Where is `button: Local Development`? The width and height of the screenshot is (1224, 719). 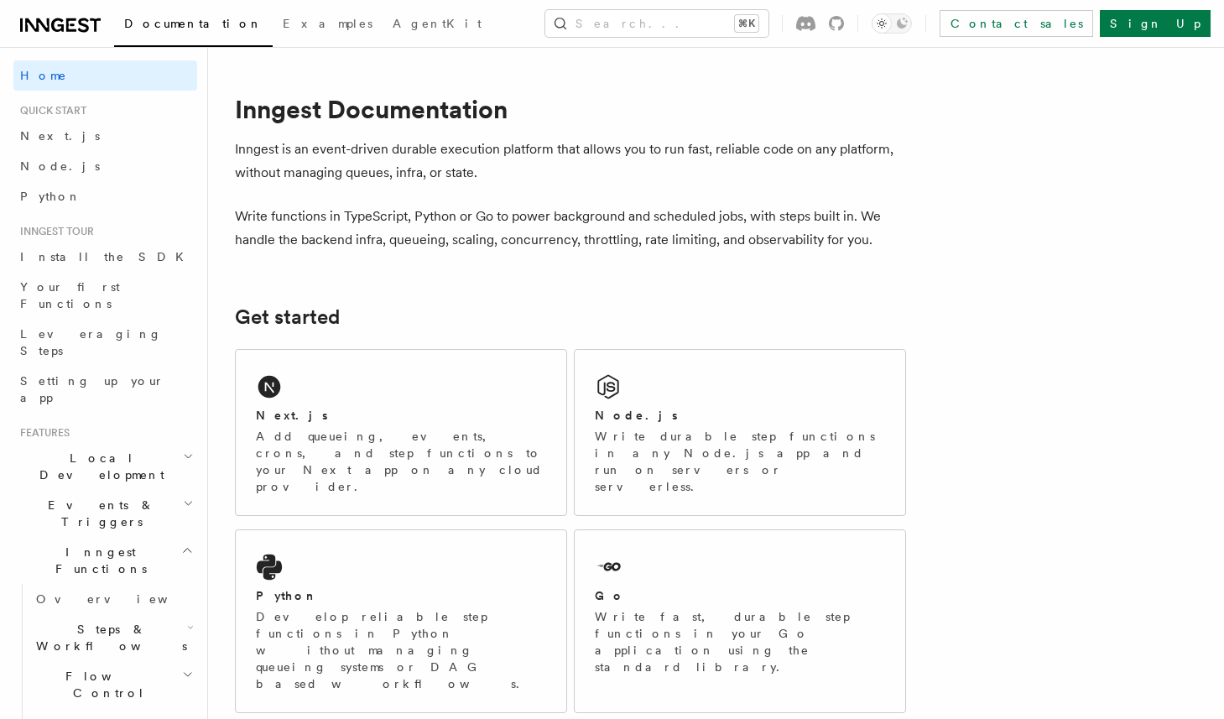
button: Local Development is located at coordinates (105, 466).